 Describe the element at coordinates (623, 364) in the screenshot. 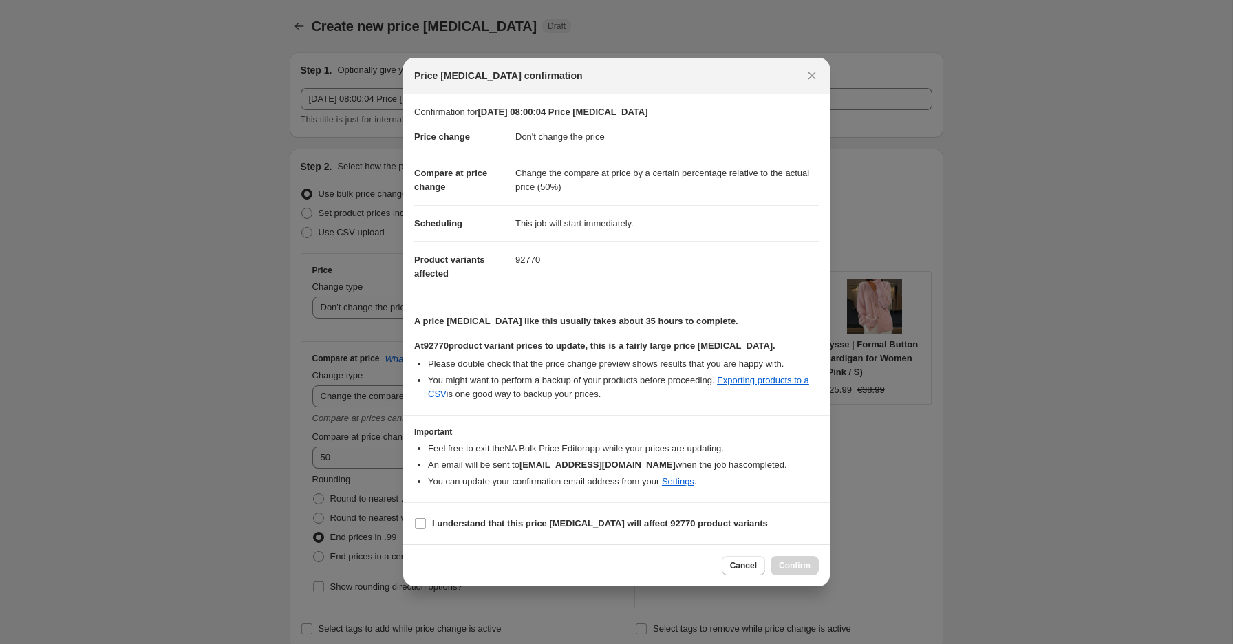

I see `li: Please double check that the price change preview shows results that you are happy with.` at that location.